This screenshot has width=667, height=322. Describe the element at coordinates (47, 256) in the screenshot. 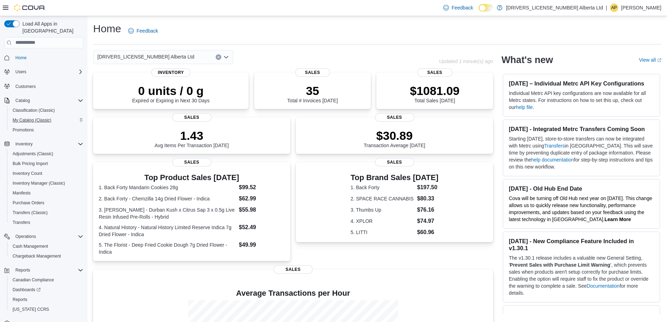

I see `button: Chargeback Management` at that location.